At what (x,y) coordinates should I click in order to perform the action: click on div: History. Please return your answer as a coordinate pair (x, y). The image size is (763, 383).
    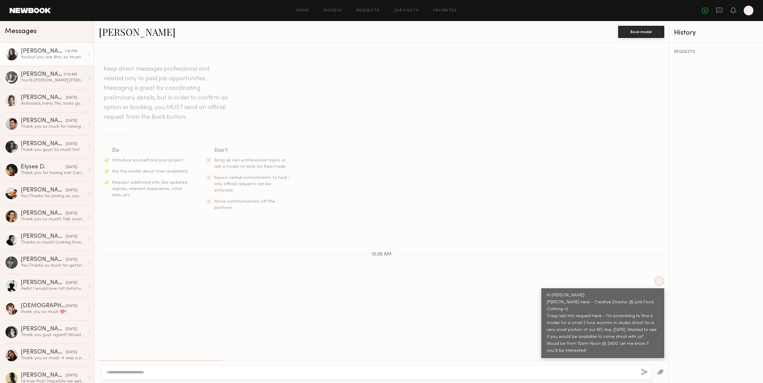
    Looking at the image, I should click on (716, 33).